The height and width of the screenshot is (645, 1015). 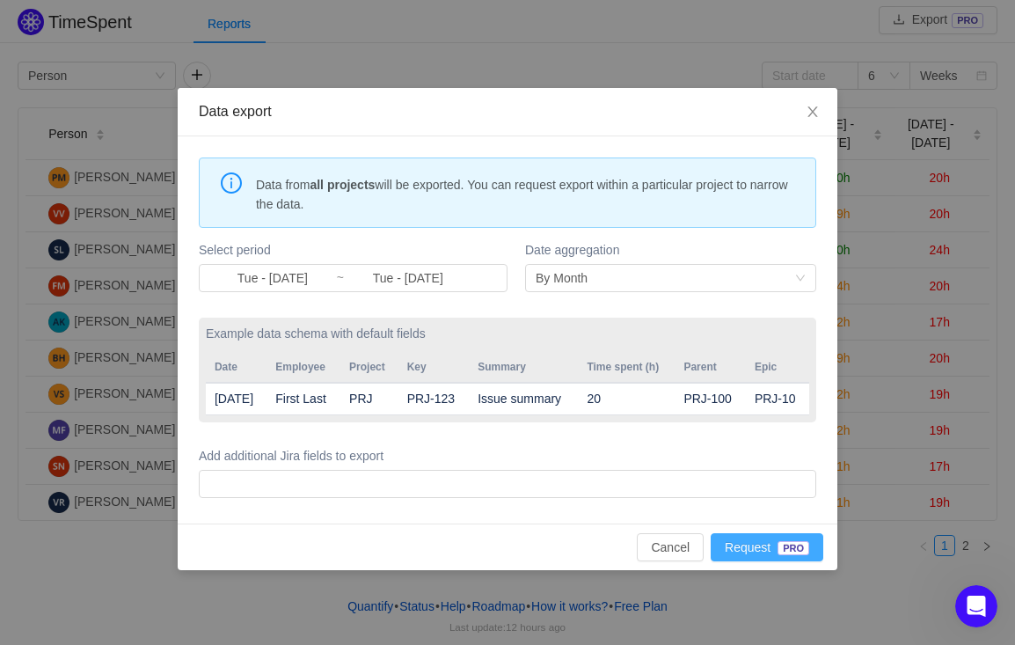 I want to click on td: PRJ, so click(x=369, y=398).